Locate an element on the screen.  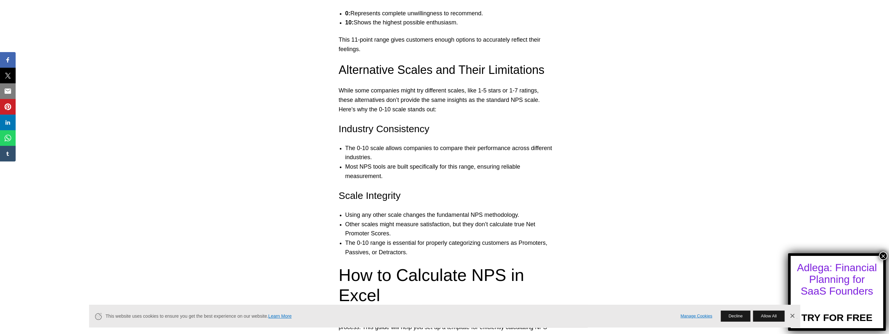
h2: How to Calculate NPS in Excel is located at coordinates (445, 285).